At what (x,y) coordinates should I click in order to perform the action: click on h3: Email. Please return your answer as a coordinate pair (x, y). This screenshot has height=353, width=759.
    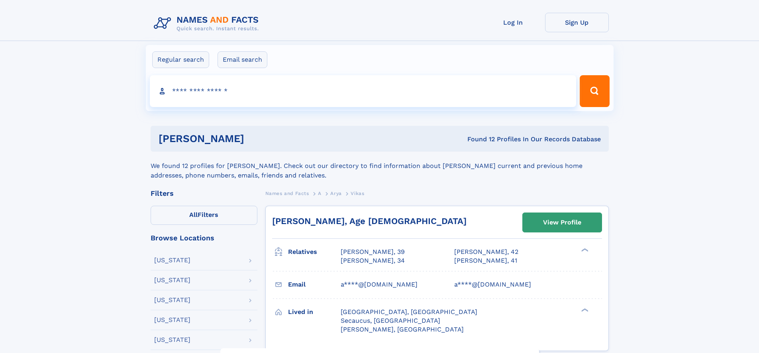
    Looking at the image, I should click on (314, 285).